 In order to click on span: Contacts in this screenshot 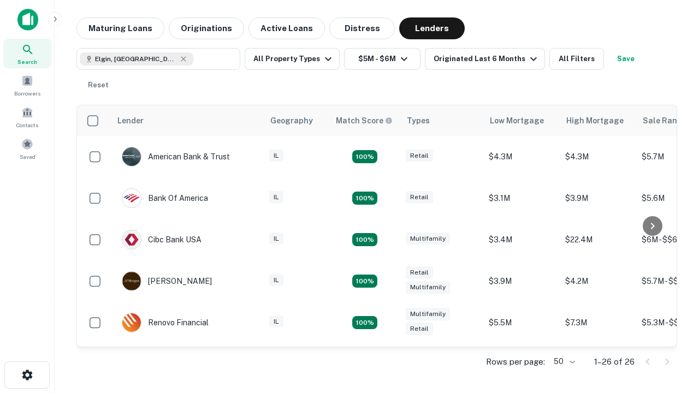, I will do `click(27, 125)`.